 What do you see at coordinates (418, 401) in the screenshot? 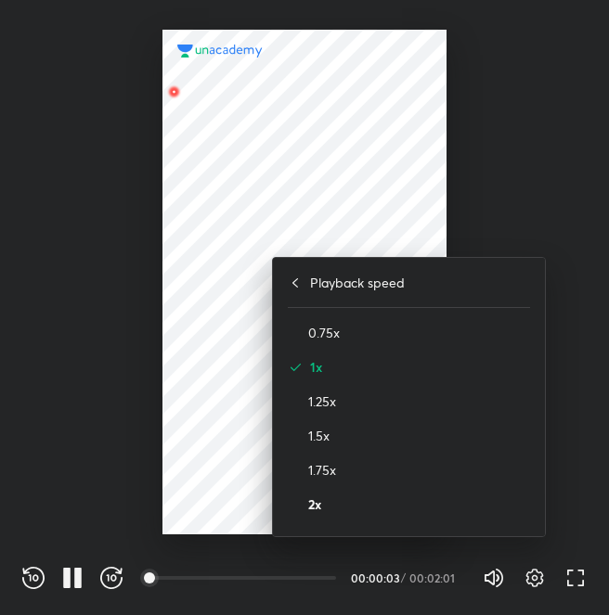
I see `h4: 1.25x` at bounding box center [418, 401].